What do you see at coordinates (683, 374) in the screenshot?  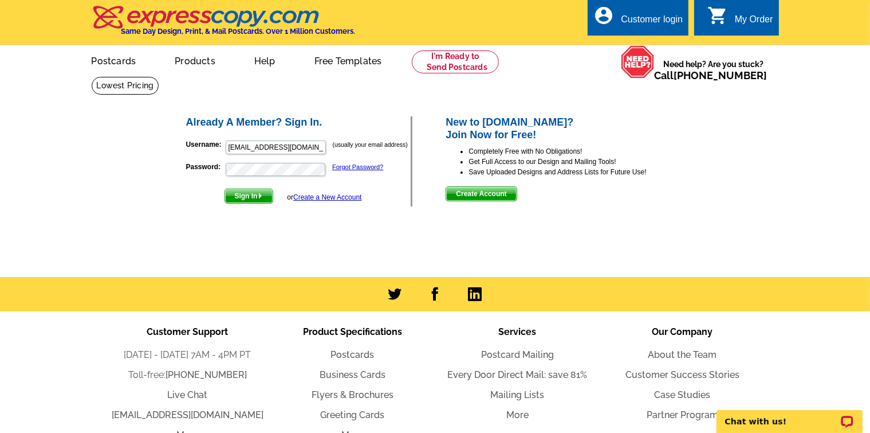 I see `a: Customer Success Stories` at bounding box center [683, 374].